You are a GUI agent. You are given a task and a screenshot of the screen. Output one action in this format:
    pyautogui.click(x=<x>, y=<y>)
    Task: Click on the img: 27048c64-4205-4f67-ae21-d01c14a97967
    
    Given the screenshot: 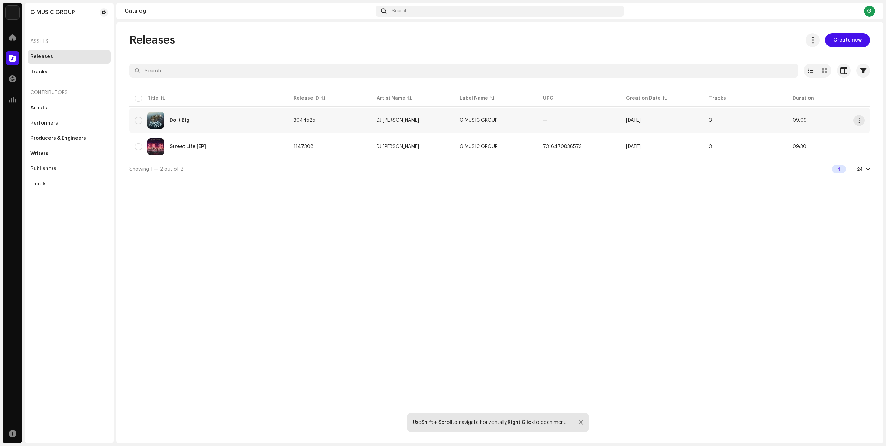 What is the action you would take?
    pyautogui.click(x=156, y=120)
    